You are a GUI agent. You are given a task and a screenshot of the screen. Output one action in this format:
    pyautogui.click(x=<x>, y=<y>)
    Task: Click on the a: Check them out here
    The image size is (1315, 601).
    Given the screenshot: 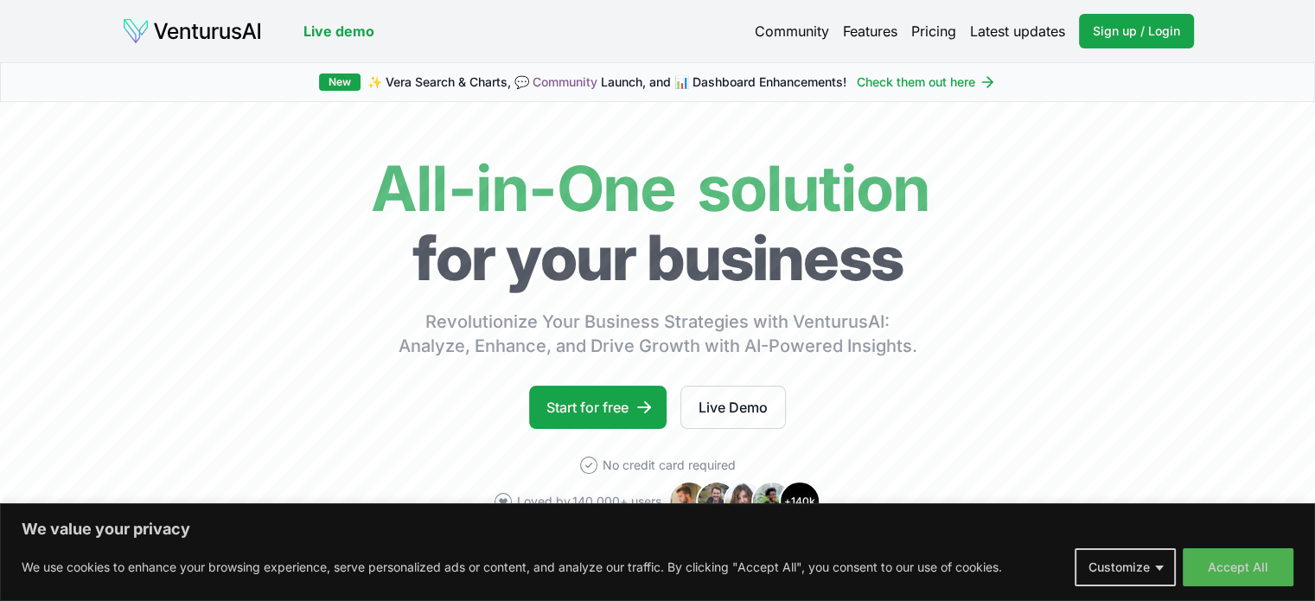 What is the action you would take?
    pyautogui.click(x=926, y=82)
    